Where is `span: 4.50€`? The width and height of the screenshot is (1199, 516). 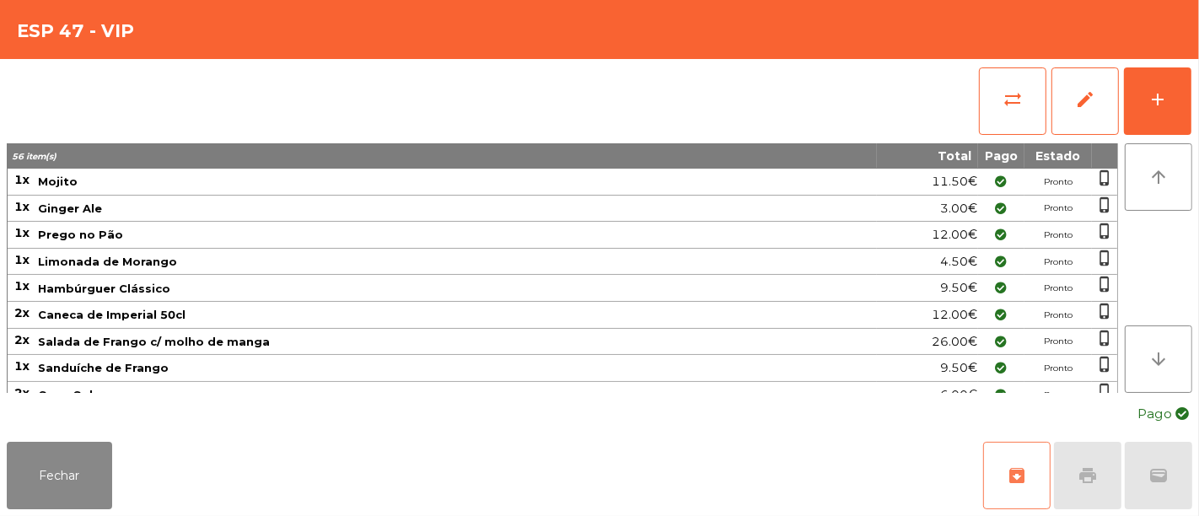 span: 4.50€ is located at coordinates (959, 261).